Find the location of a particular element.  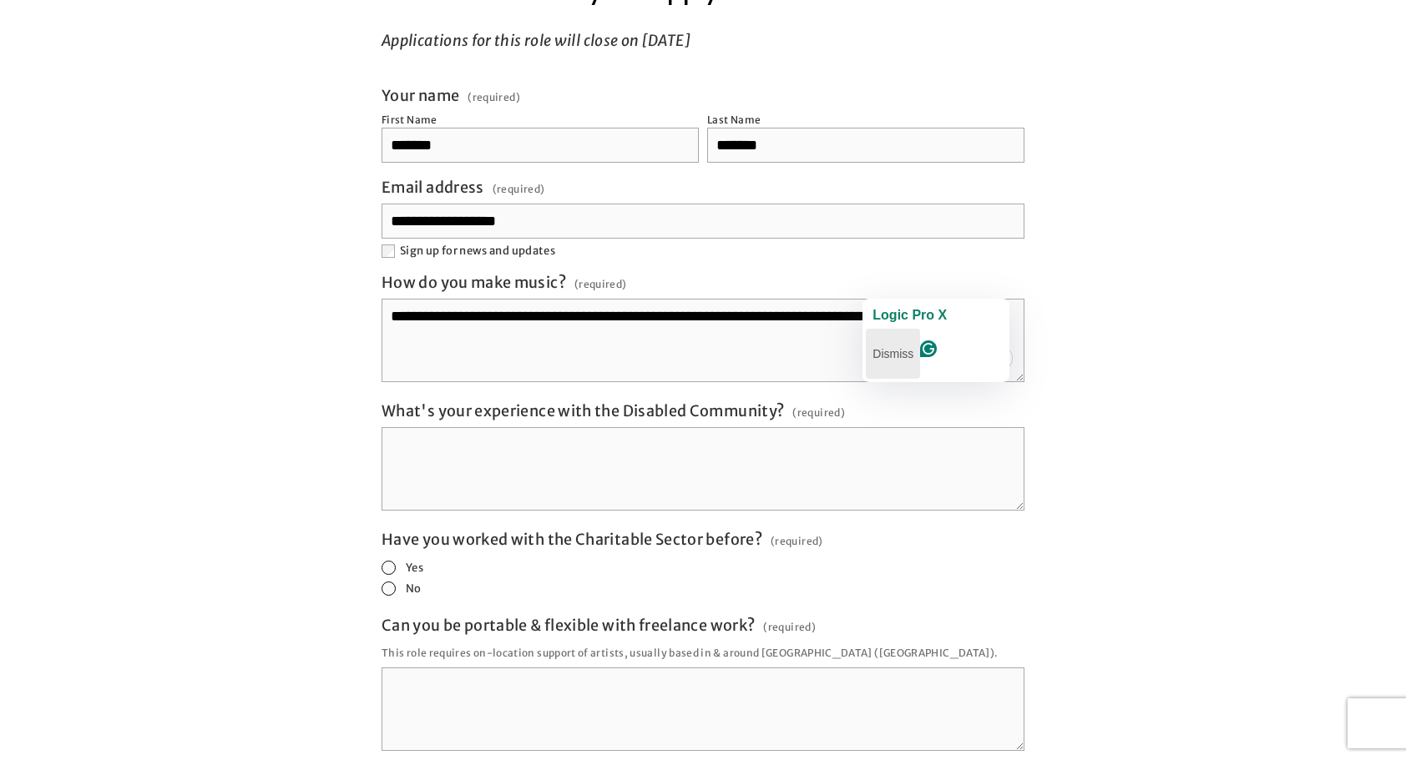

span: Your name is located at coordinates (420, 95).